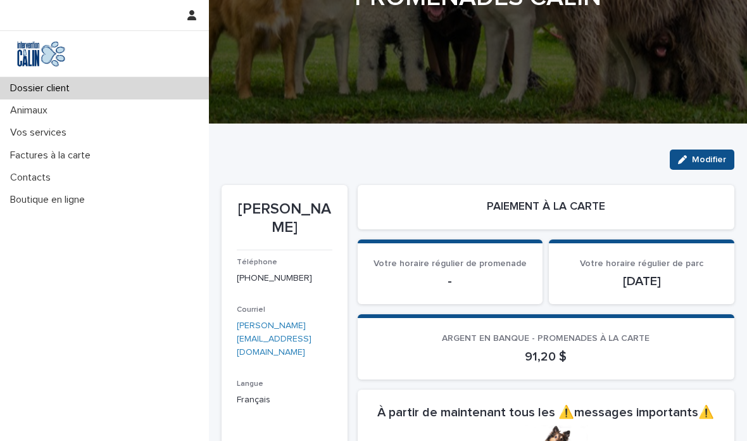  I want to click on font: Français, so click(253, 399).